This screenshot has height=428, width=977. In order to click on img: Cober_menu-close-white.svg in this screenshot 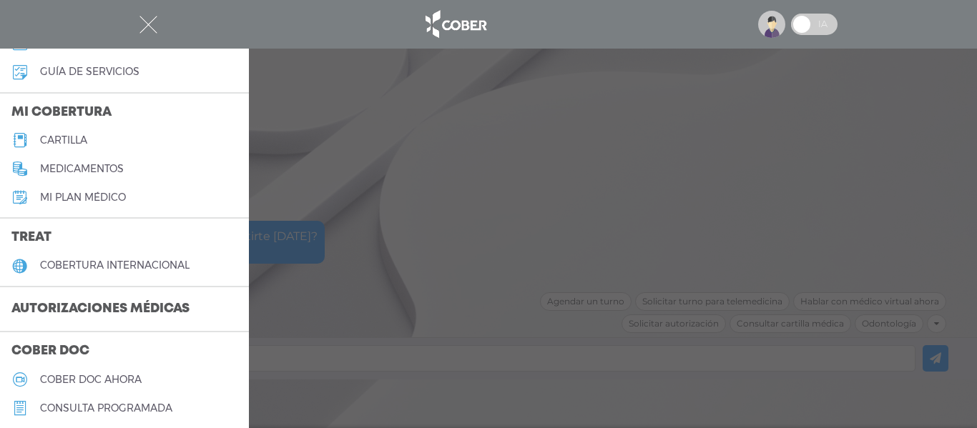, I will do `click(148, 24)`.